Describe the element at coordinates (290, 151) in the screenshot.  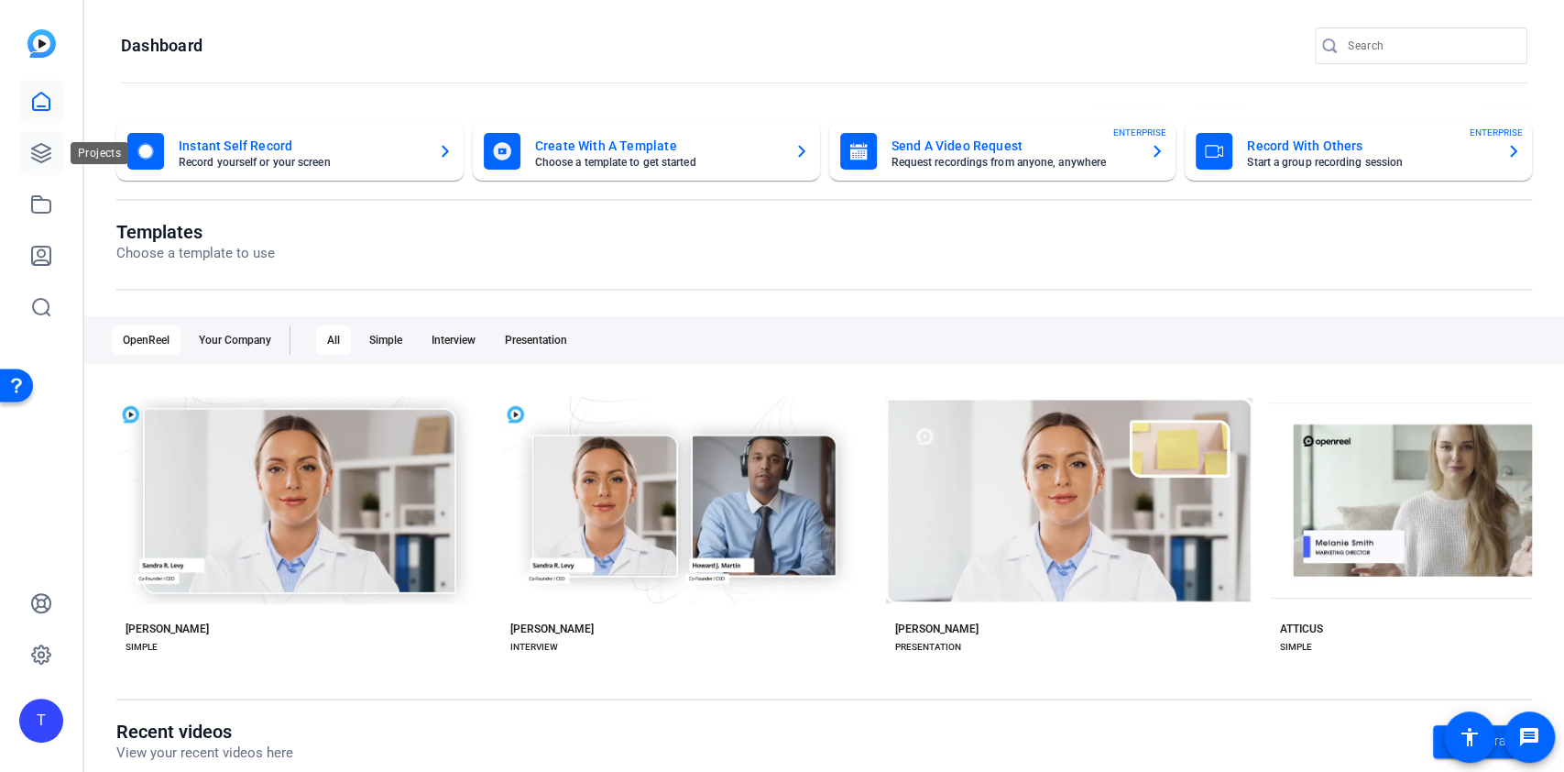
I see `button: Instant Self RecordRecord yourself or your screen` at that location.